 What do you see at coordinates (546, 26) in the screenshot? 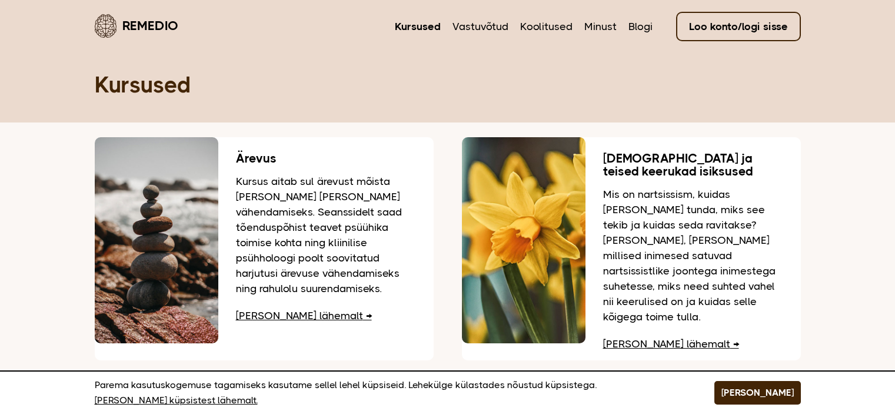
I see `a: Koolitused` at bounding box center [546, 26].